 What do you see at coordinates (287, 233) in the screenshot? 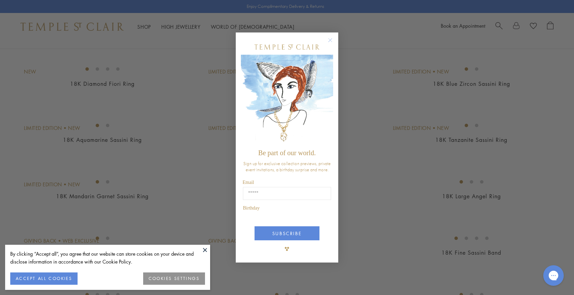
I see `button: SUBSCRIBE` at bounding box center [287, 233].